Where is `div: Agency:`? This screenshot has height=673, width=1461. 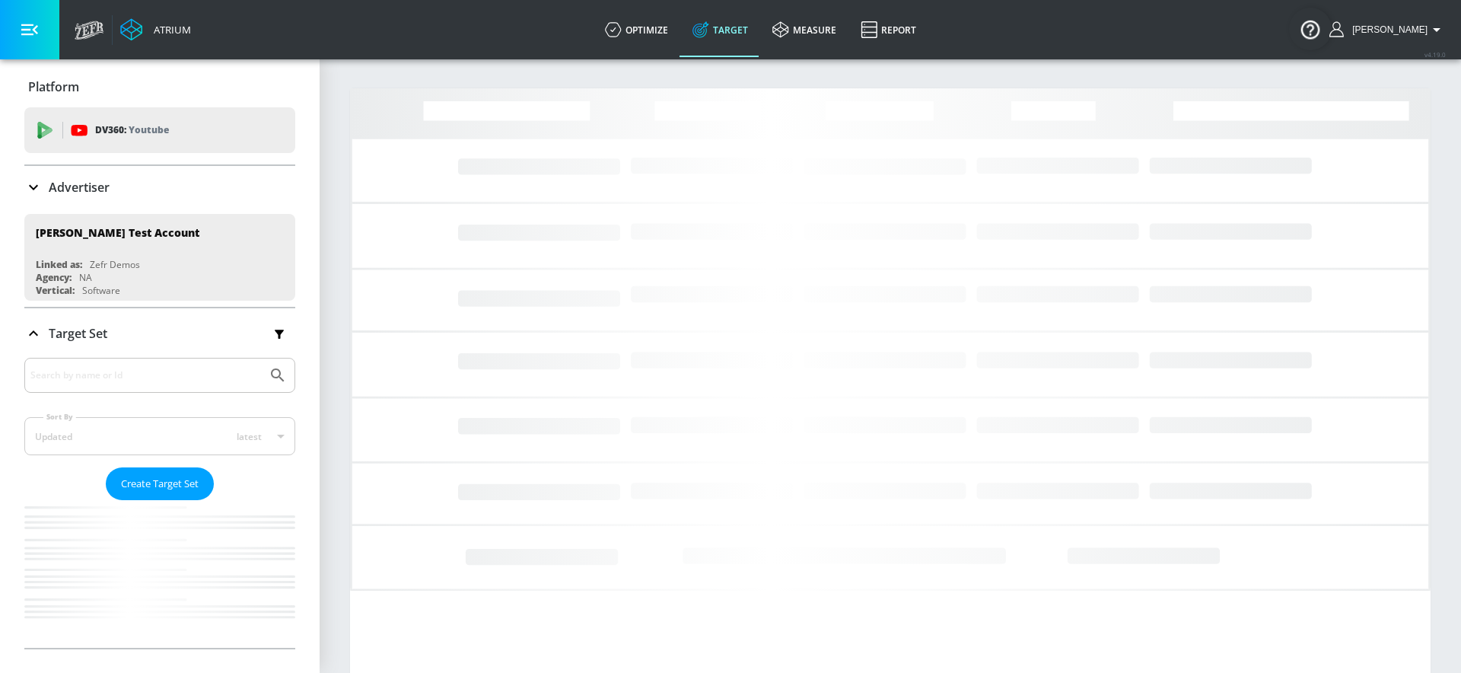
div: Agency: is located at coordinates (53, 277).